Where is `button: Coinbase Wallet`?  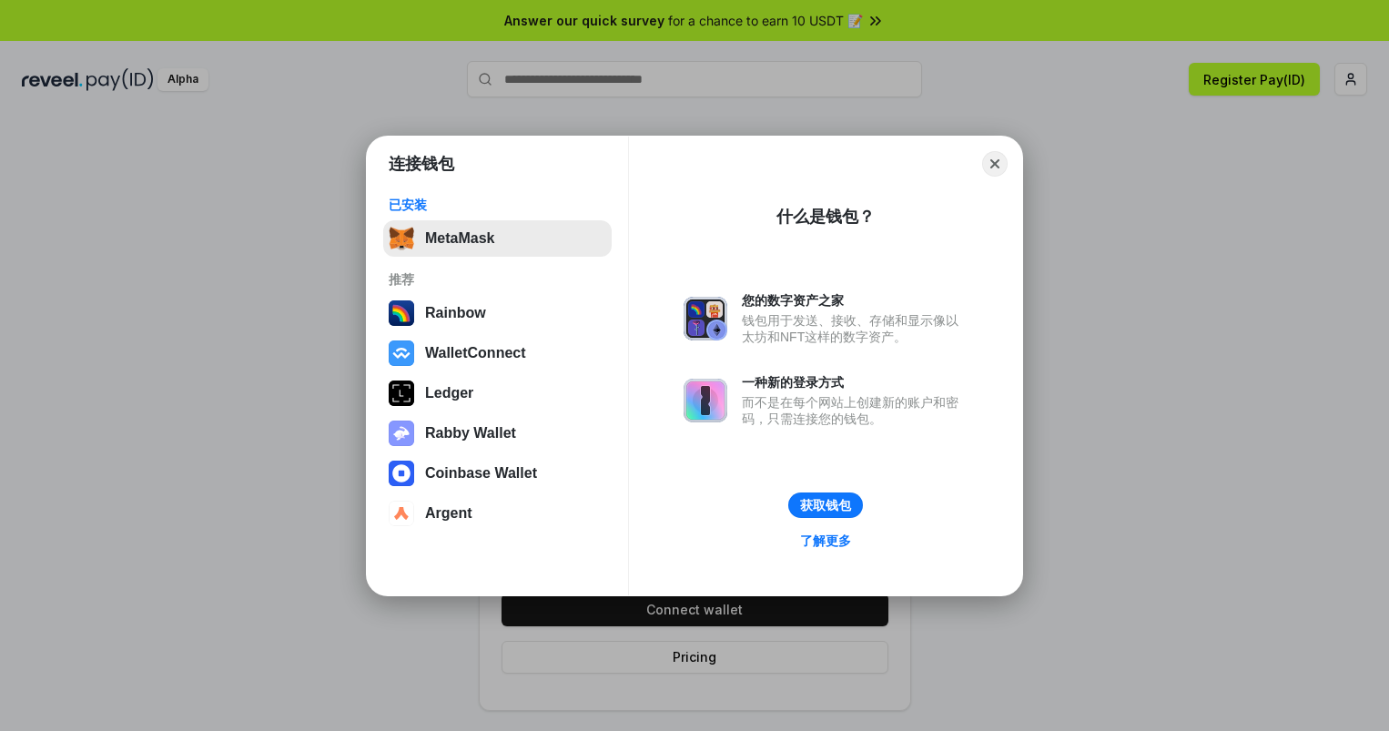 button: Coinbase Wallet is located at coordinates (497, 473).